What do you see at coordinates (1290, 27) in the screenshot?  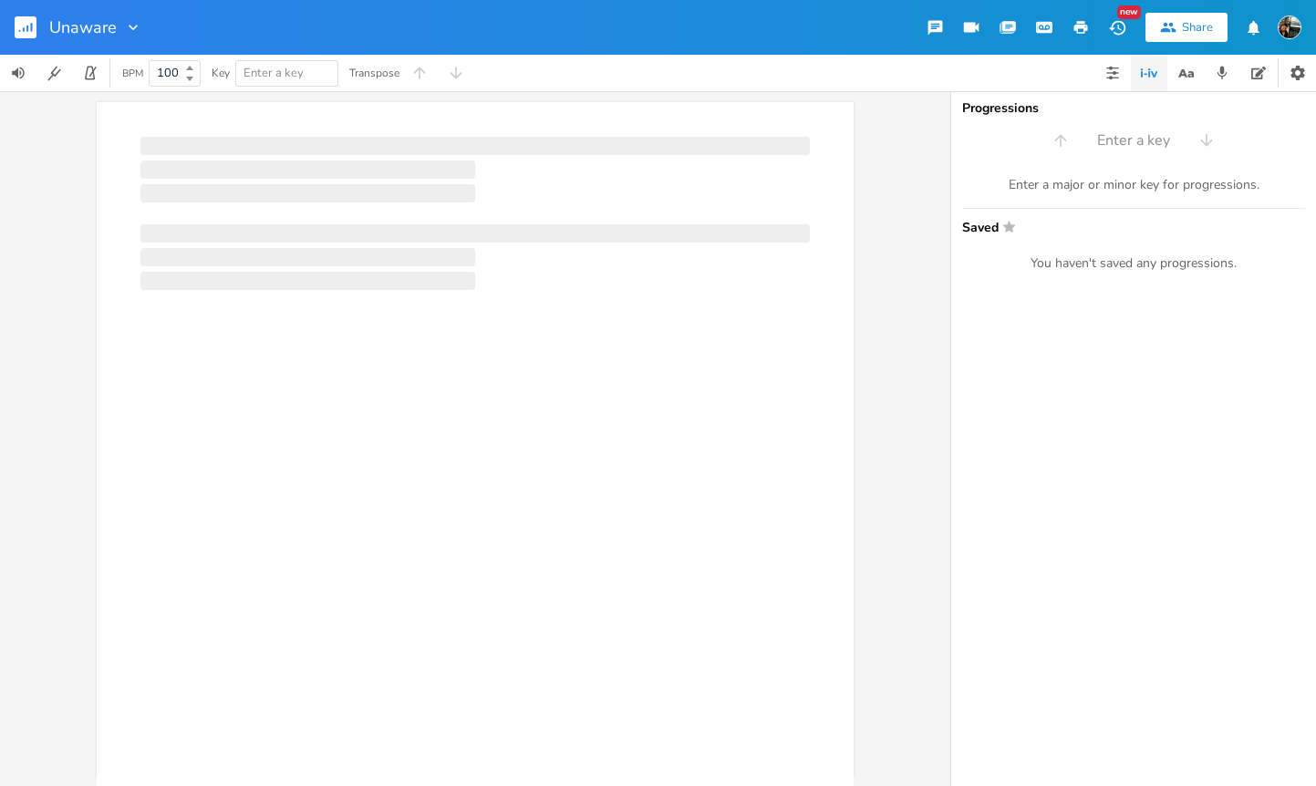 I see `img: Michaell Bilon` at bounding box center [1290, 27].